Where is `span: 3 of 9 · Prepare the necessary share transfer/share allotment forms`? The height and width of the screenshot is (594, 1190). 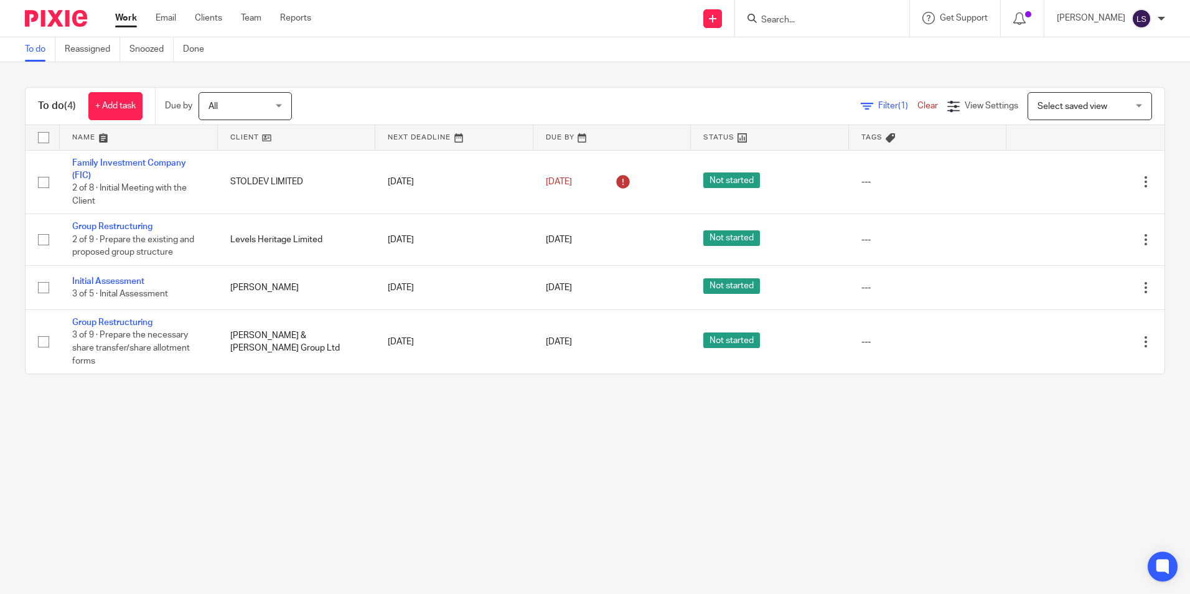 span: 3 of 9 · Prepare the necessary share transfer/share allotment forms is located at coordinates (131, 348).